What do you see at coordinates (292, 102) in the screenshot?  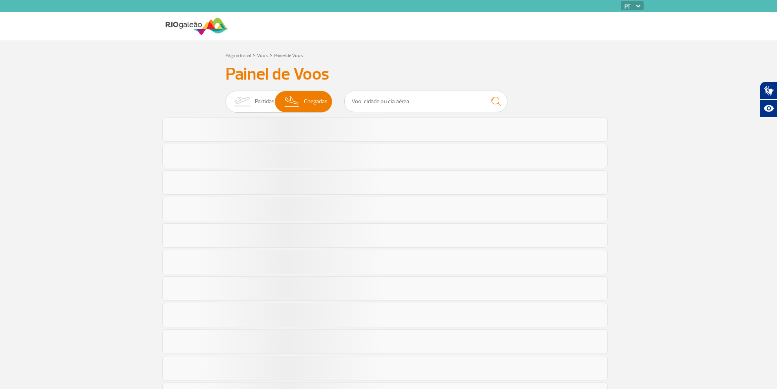 I see `img: slider-desembarque` at bounding box center [292, 102].